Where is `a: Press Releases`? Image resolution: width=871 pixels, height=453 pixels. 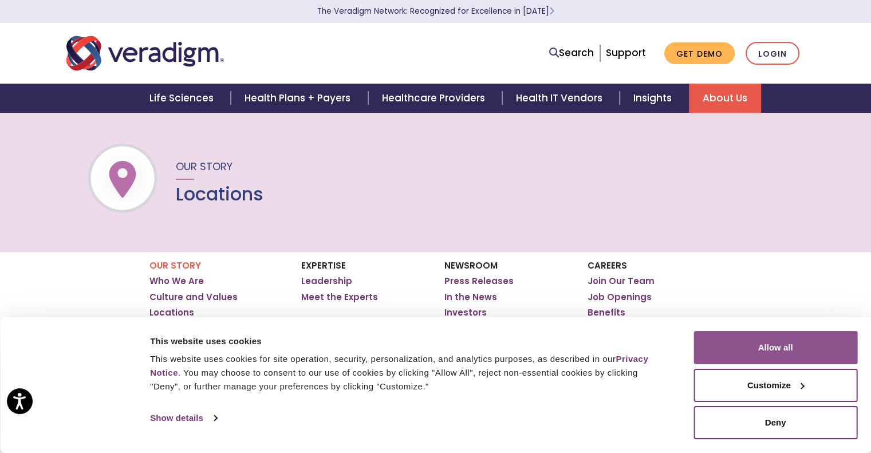
a: Press Releases is located at coordinates (479, 281).